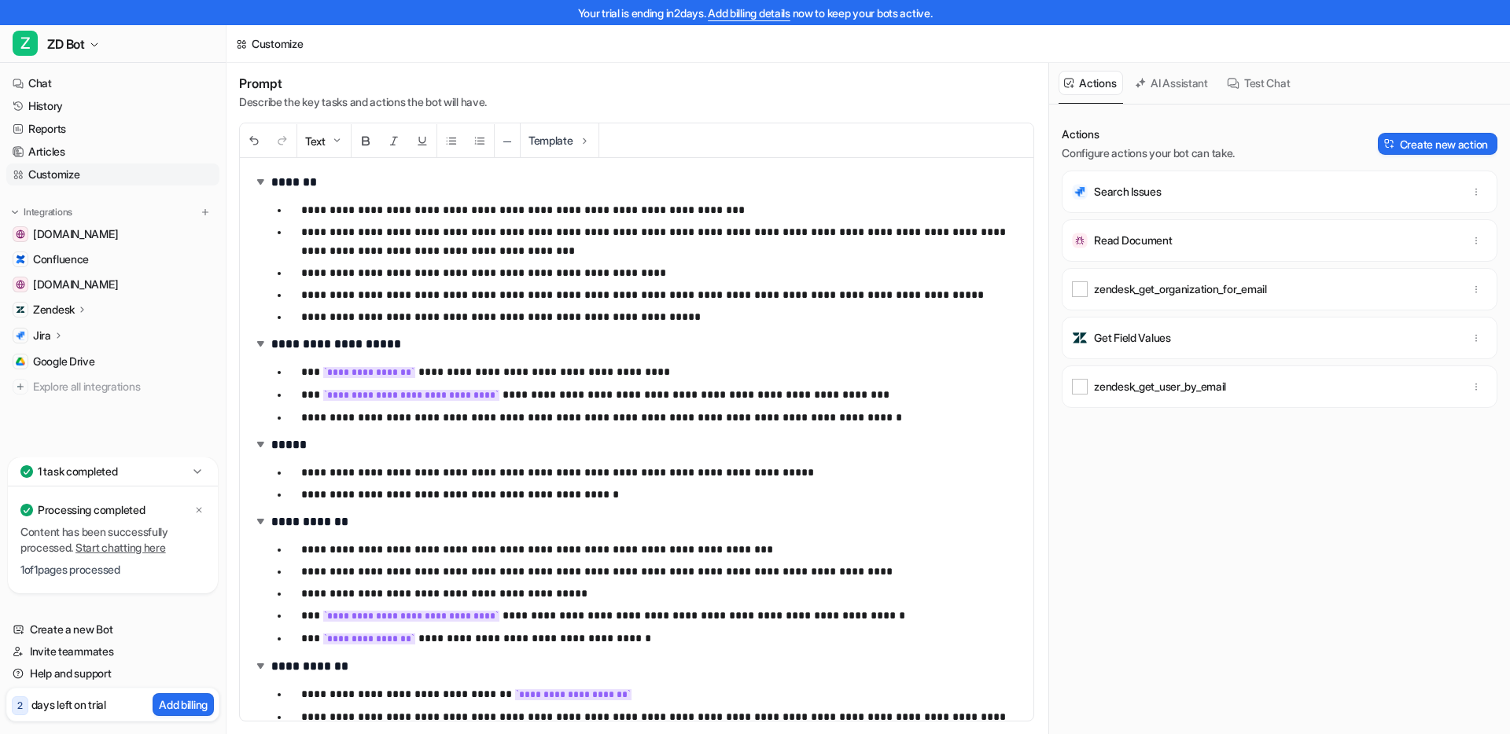 Image resolution: width=1510 pixels, height=734 pixels. I want to click on img: Read Document icon, so click(1079, 241).